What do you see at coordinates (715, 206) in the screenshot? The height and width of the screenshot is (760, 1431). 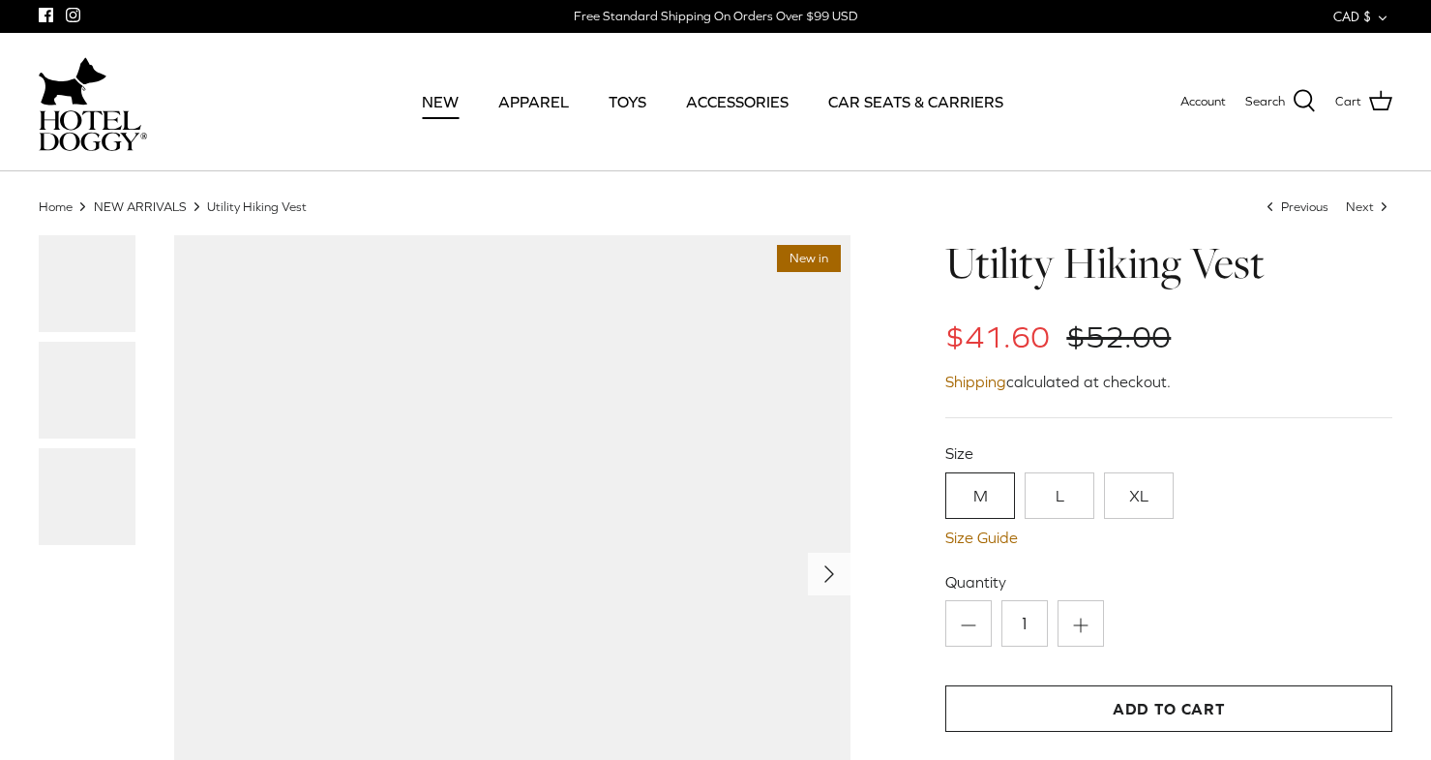 I see `nav: Breadcrumbs` at bounding box center [715, 206].